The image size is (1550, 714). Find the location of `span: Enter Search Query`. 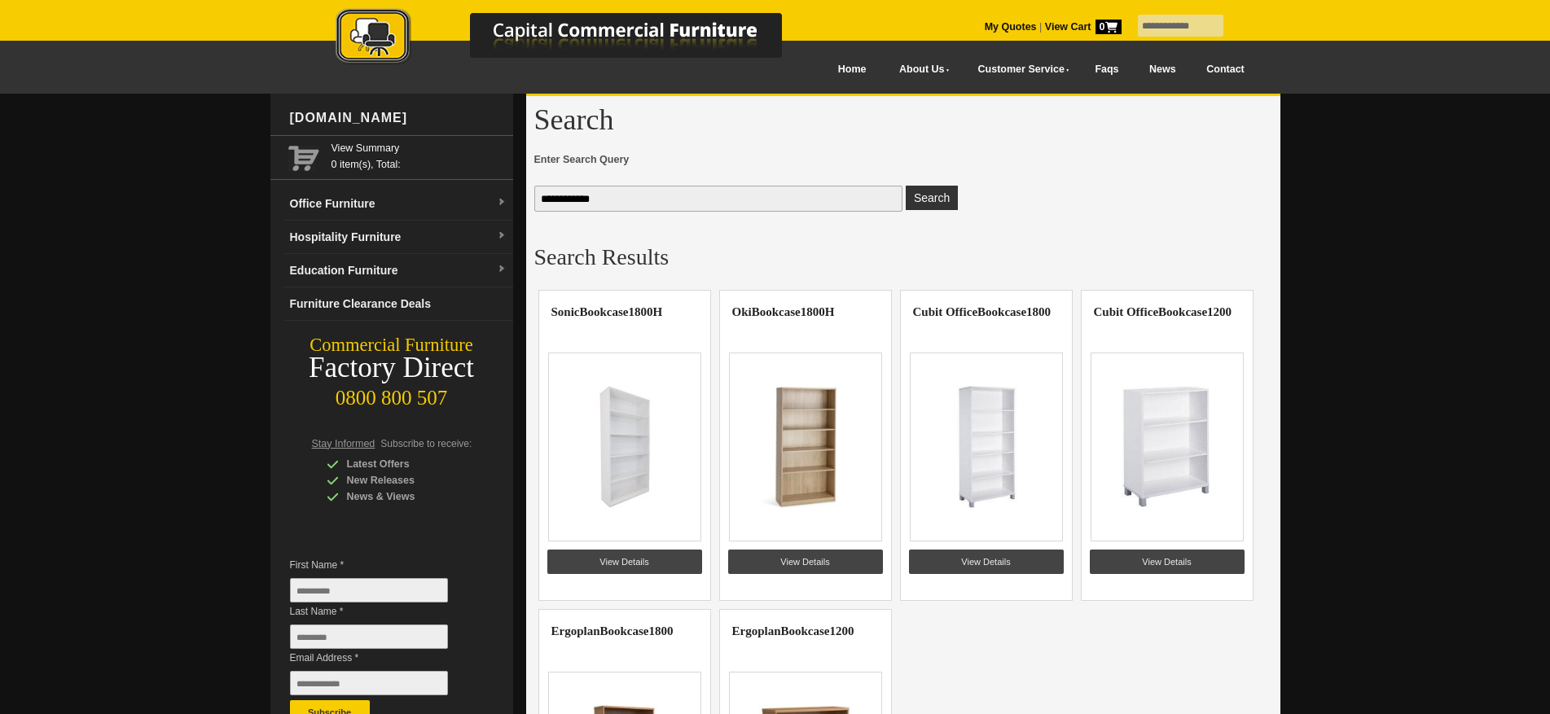

span: Enter Search Query is located at coordinates (903, 160).